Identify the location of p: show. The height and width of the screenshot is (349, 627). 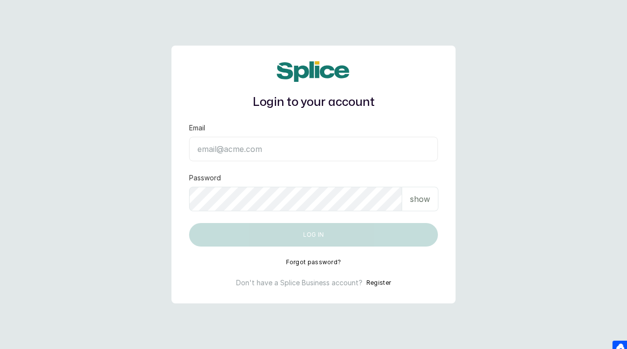
(420, 199).